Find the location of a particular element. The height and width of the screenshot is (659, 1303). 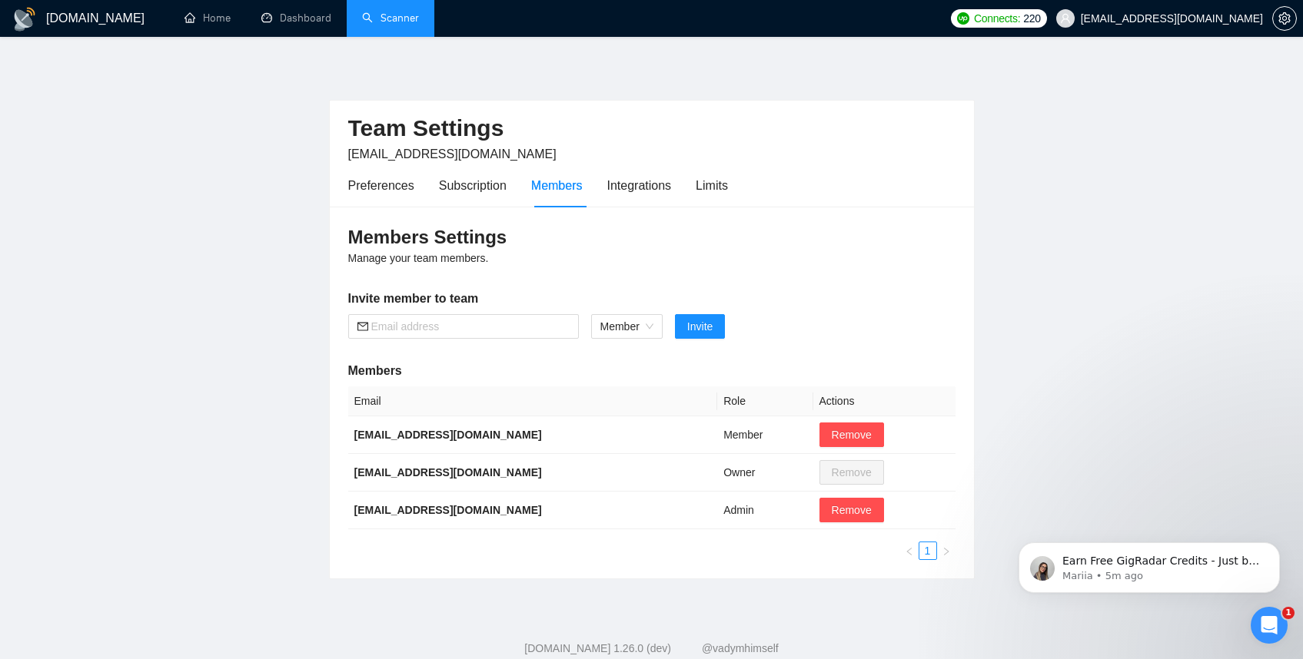

div: Preferences is located at coordinates (381, 185).